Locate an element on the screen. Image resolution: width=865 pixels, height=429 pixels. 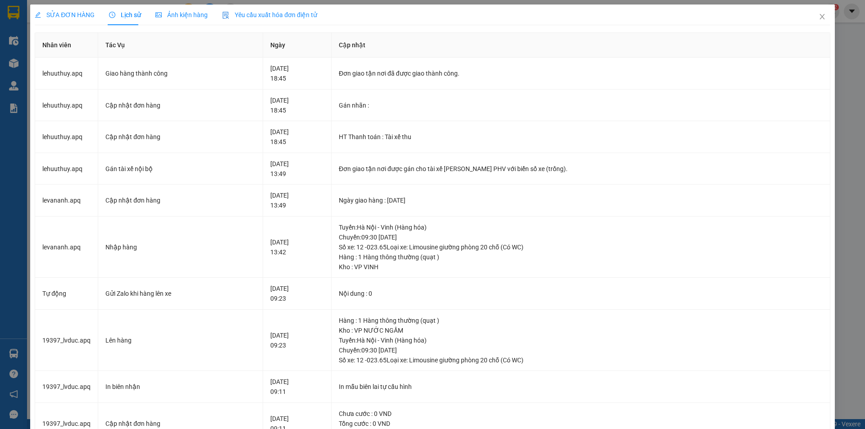
div: Gán nhãn : is located at coordinates (581, 105).